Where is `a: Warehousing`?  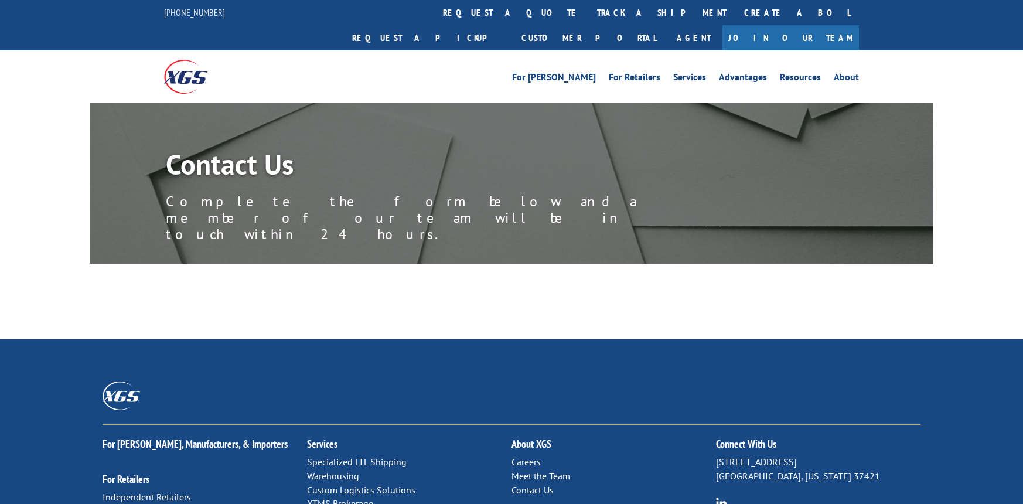 a: Warehousing is located at coordinates (333, 476).